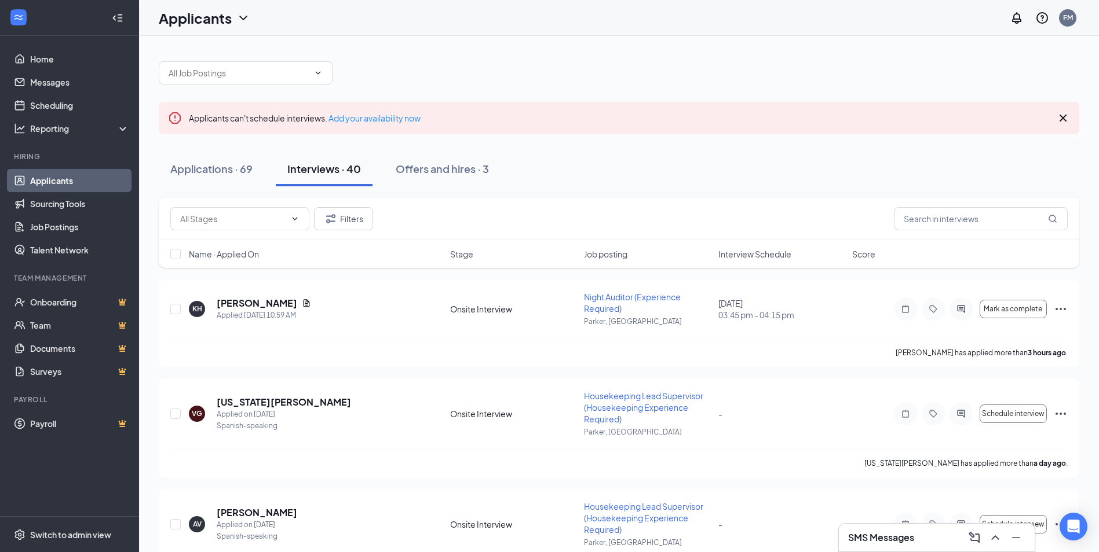 This screenshot has width=1099, height=552. I want to click on svg: Settings, so click(20, 535).